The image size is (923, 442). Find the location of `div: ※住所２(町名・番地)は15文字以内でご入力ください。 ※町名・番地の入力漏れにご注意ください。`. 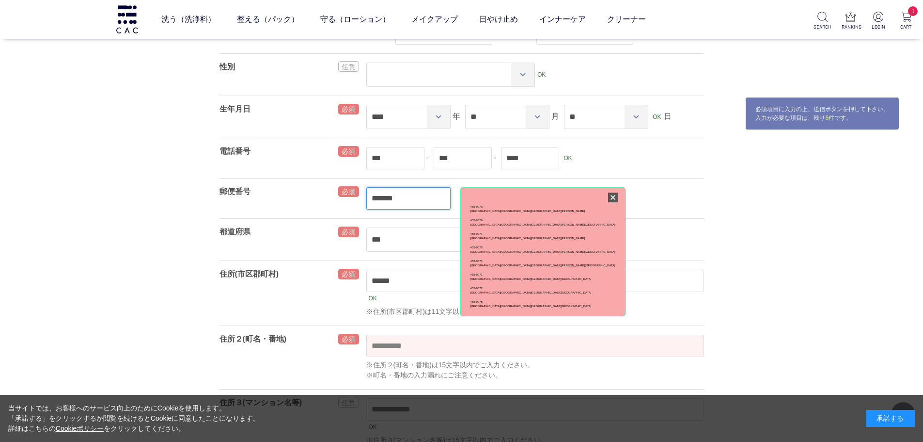

div: ※住所２(町名・番地)は15文字以内でご入力ください。 ※町名・番地の入力漏れにご注意ください。 is located at coordinates (535, 370).